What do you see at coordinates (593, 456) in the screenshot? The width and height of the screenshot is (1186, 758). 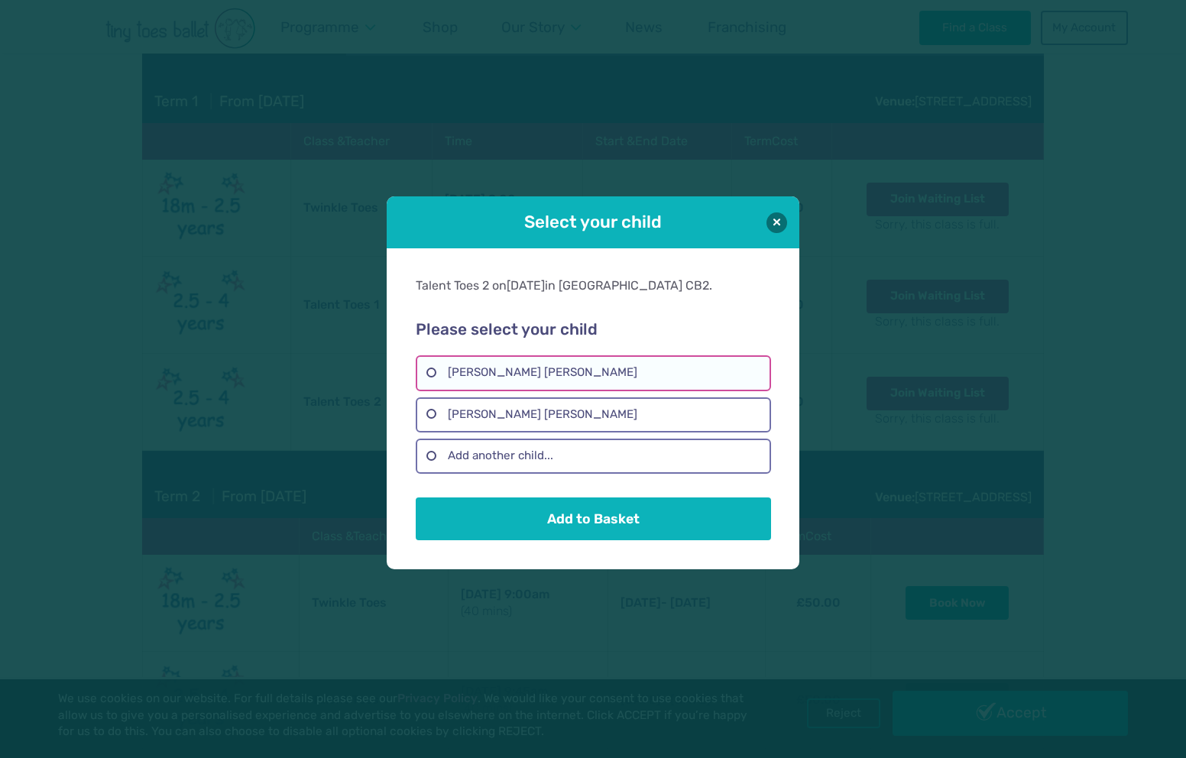 I see `label: Add another child...` at bounding box center [593, 456].